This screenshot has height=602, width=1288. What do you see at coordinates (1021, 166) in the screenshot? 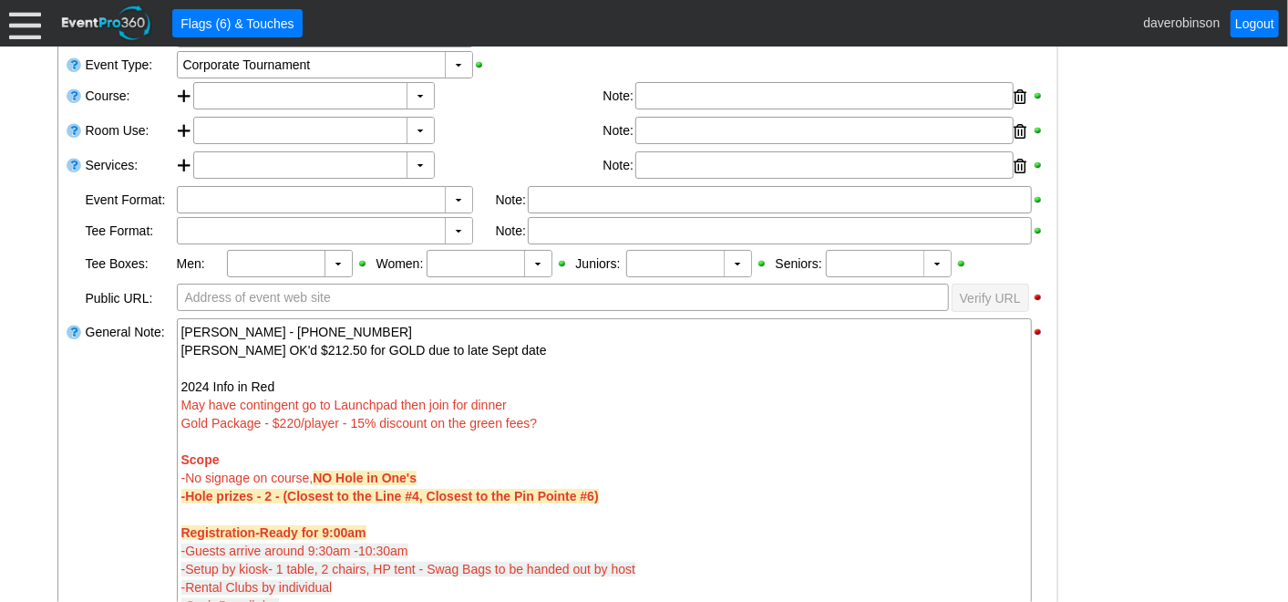
I see `div: Remove service` at bounding box center [1021, 166].